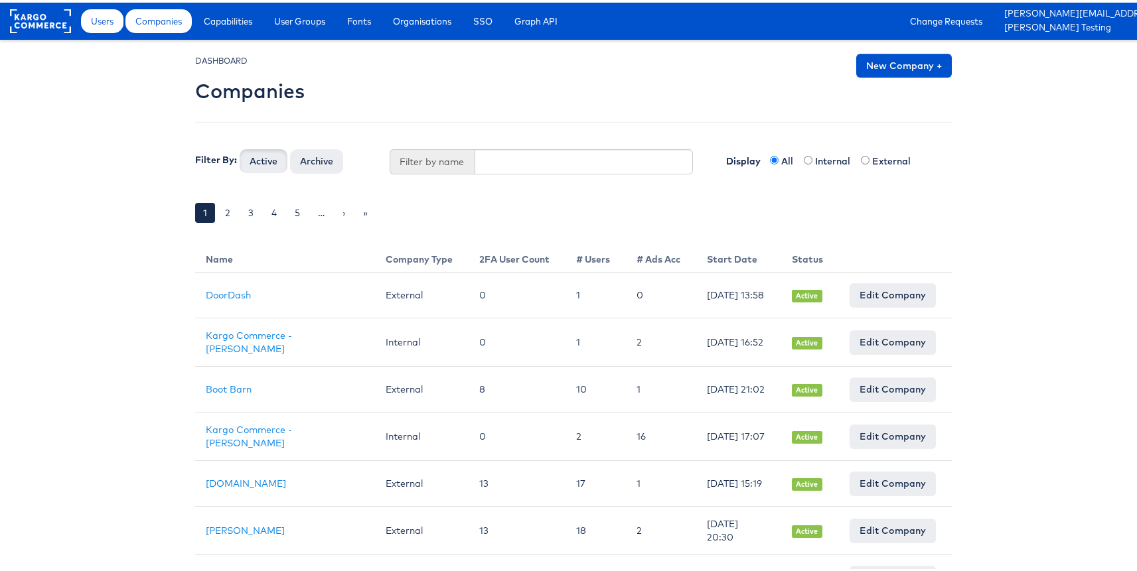 This screenshot has height=571, width=1137. Describe the element at coordinates (216, 157) in the screenshot. I see `label: Filter By:` at that location.